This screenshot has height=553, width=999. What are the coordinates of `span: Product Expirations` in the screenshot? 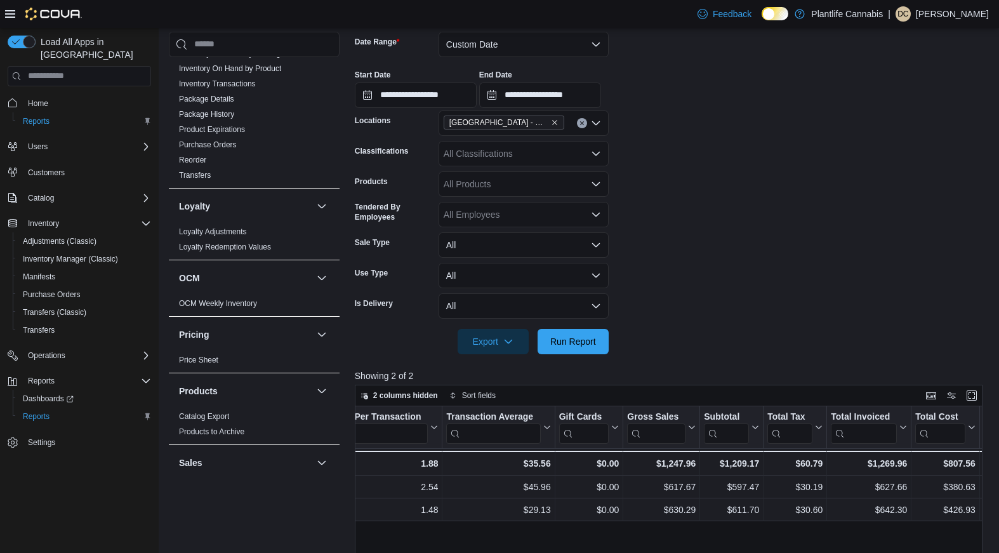 It's located at (212, 129).